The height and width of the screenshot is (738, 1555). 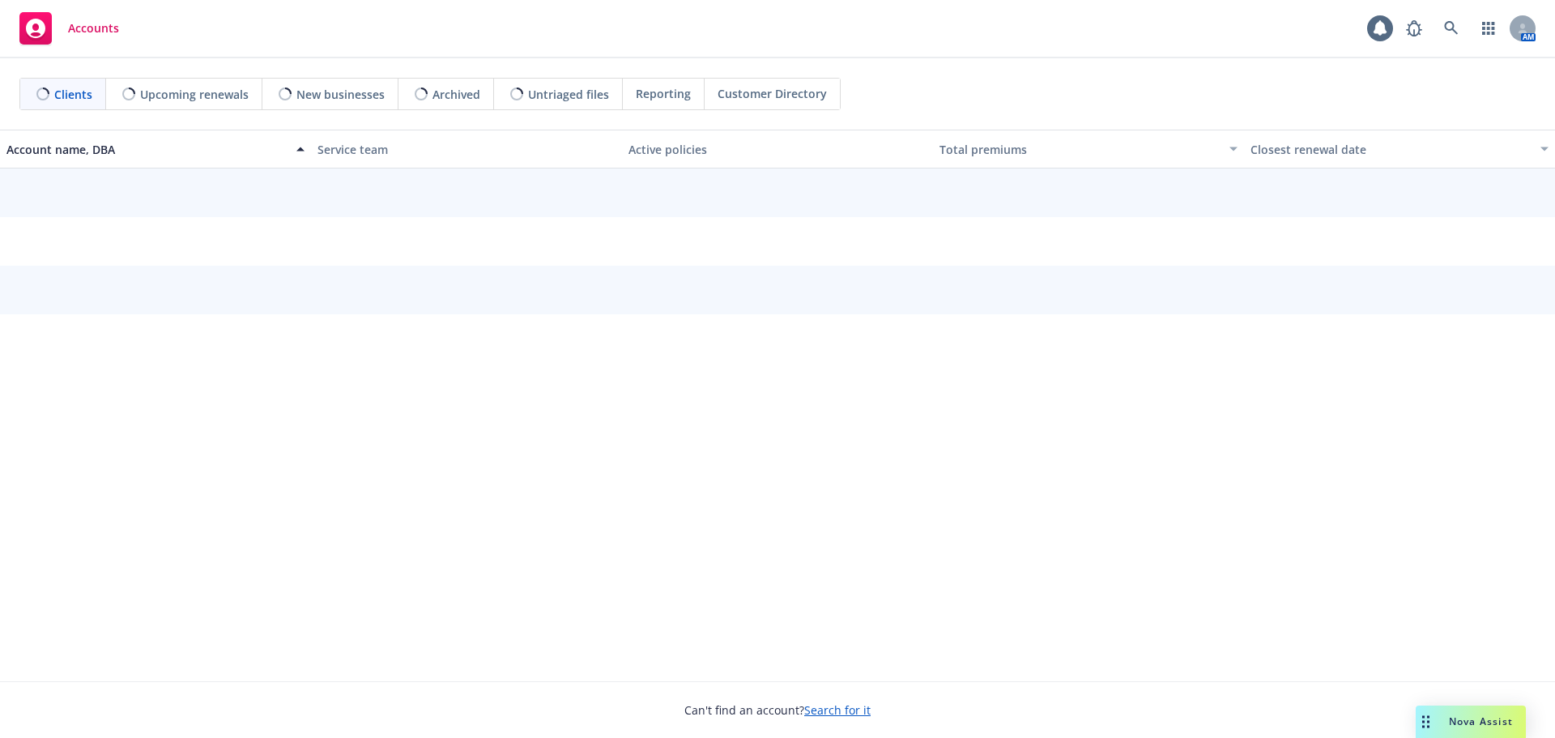 I want to click on div: Account name, DBA, so click(x=147, y=149).